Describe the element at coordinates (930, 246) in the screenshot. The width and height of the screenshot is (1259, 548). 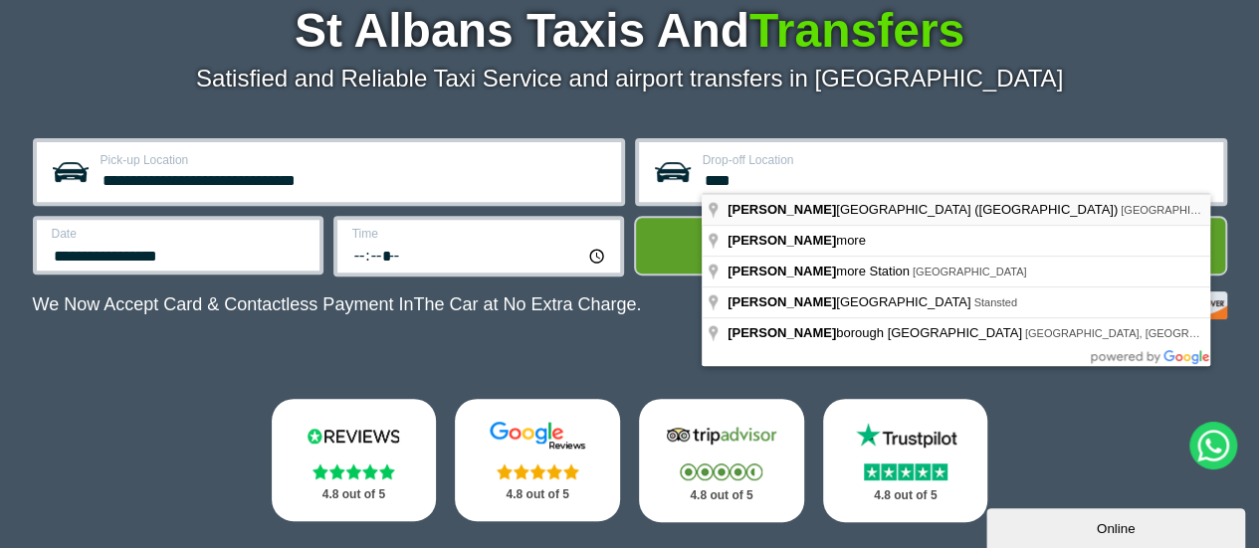
I see `button: Get Quote` at that location.